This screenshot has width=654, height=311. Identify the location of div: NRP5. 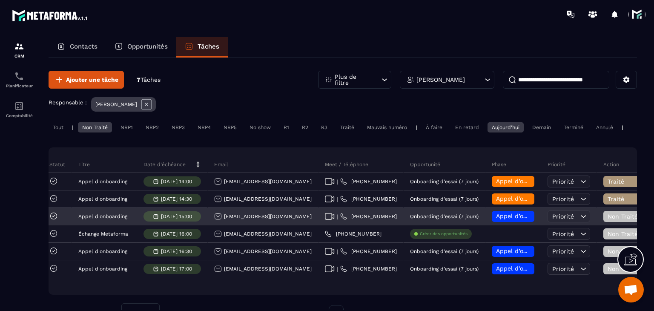
(230, 127).